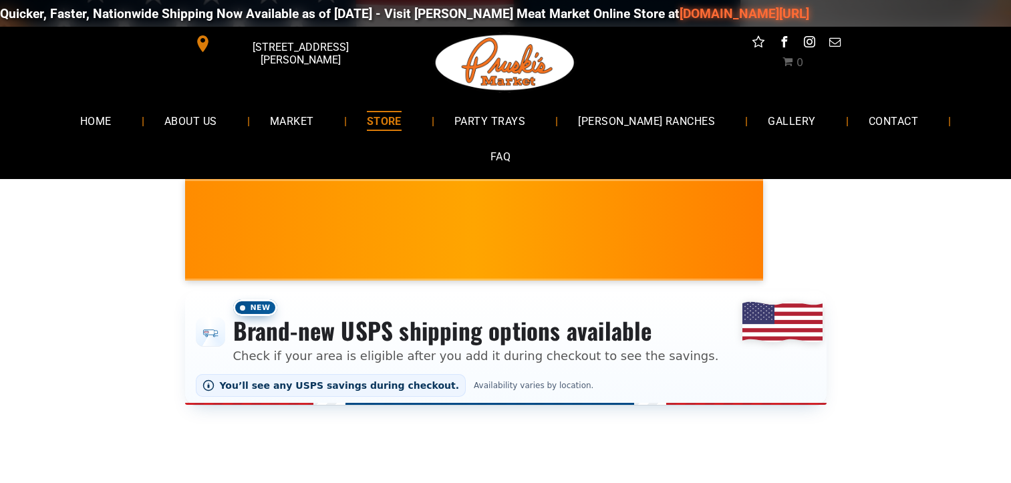  I want to click on div: Shipping options announcement, so click(506, 348).